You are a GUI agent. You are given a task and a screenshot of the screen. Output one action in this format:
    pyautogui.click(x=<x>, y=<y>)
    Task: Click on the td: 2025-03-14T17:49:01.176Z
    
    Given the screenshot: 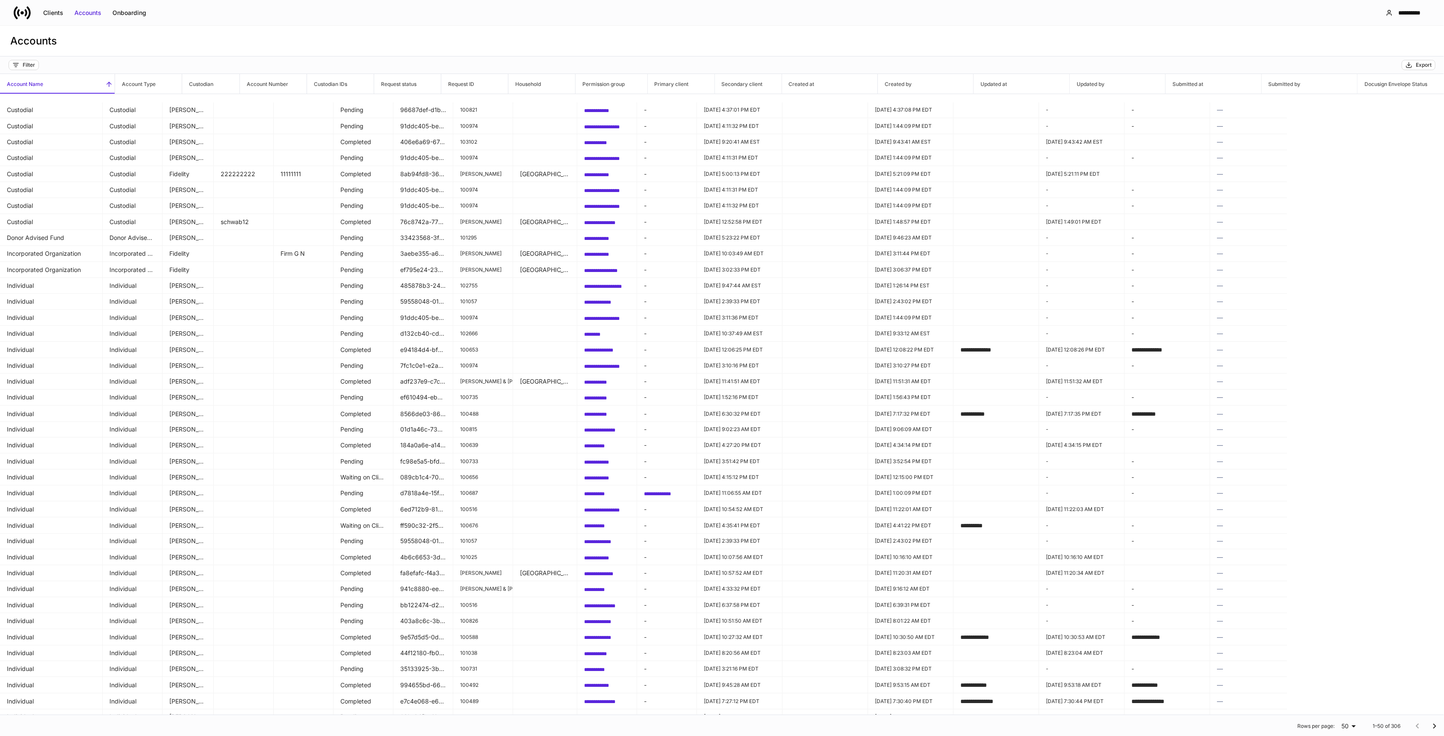 What is the action you would take?
    pyautogui.click(x=1081, y=222)
    